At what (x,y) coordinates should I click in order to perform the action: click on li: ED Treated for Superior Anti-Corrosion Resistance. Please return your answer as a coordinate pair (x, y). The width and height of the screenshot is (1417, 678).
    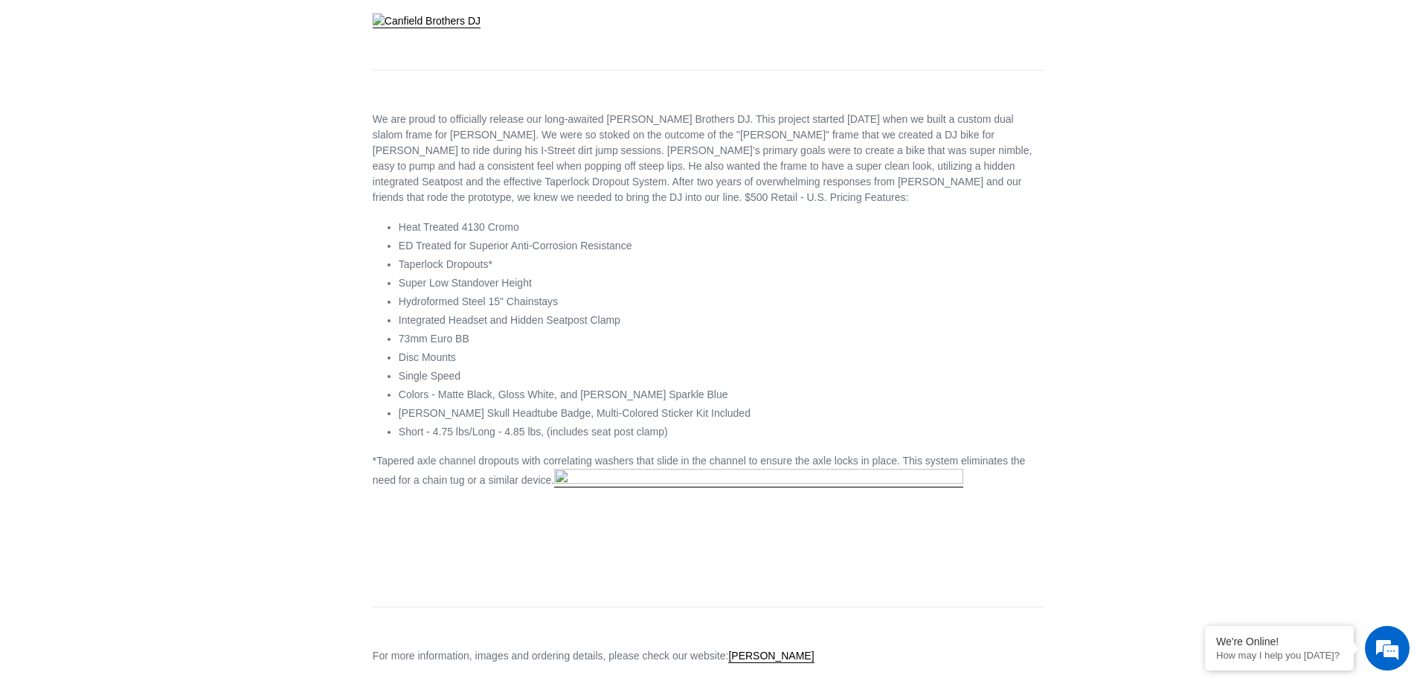
    Looking at the image, I should click on (722, 246).